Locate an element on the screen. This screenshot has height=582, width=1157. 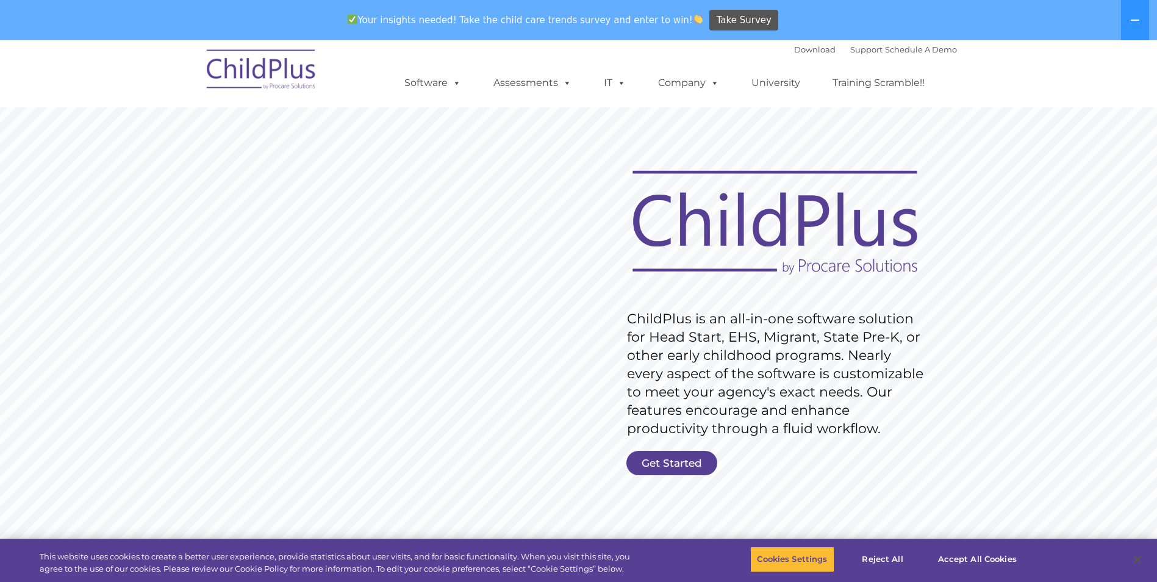
button: Close is located at coordinates (1138, 559).